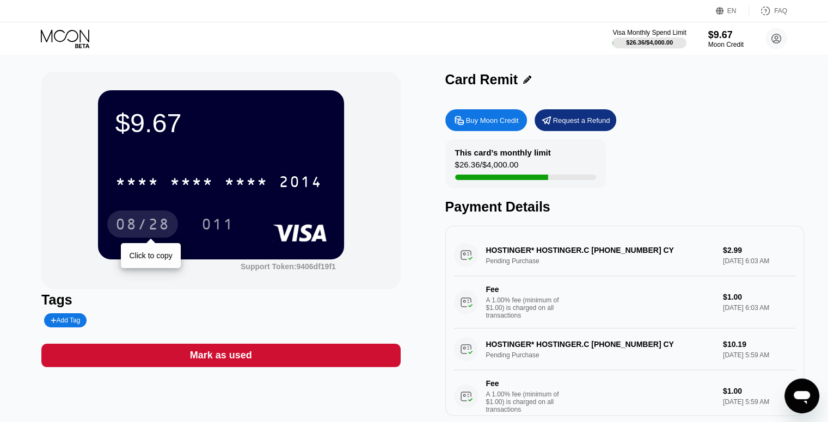 The height and width of the screenshot is (422, 828). Describe the element at coordinates (725, 39) in the screenshot. I see `div: $9.67Moon Credit` at that location.